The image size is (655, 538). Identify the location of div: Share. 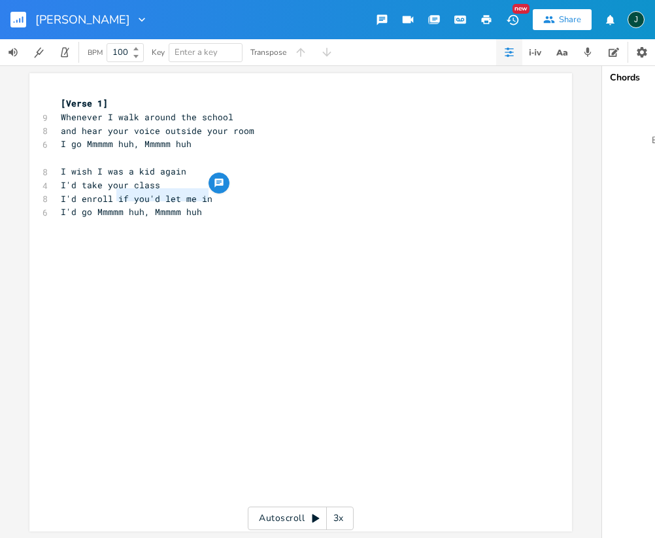
(570, 20).